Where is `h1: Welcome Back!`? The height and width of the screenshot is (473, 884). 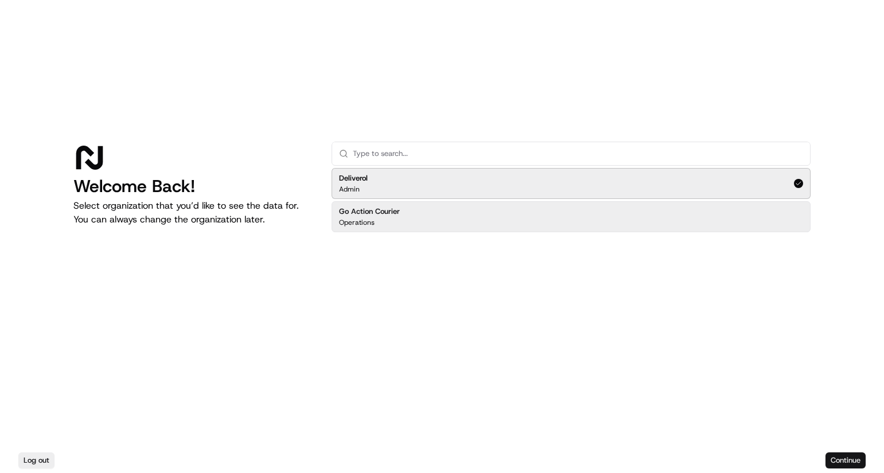 h1: Welcome Back! is located at coordinates (193, 186).